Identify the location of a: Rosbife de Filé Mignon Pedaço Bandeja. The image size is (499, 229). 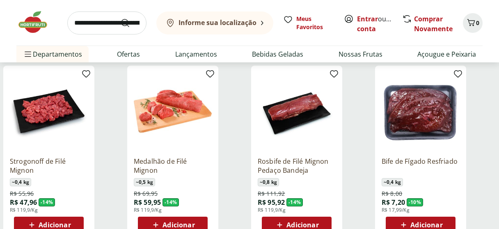
(296, 166).